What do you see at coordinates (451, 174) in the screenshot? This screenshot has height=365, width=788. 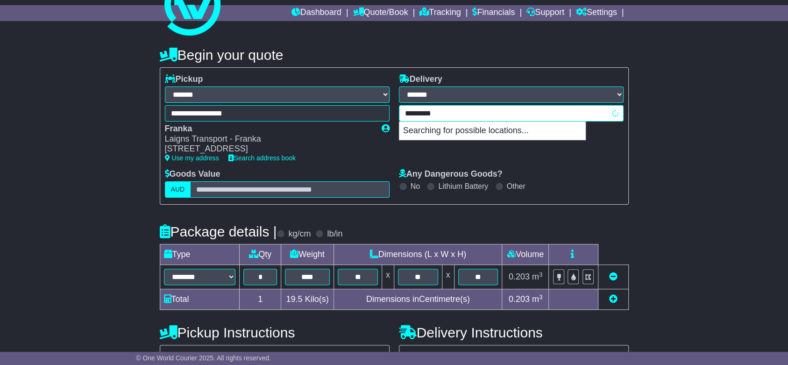 I see `label: Any Dangerous Goods?` at bounding box center [451, 174].